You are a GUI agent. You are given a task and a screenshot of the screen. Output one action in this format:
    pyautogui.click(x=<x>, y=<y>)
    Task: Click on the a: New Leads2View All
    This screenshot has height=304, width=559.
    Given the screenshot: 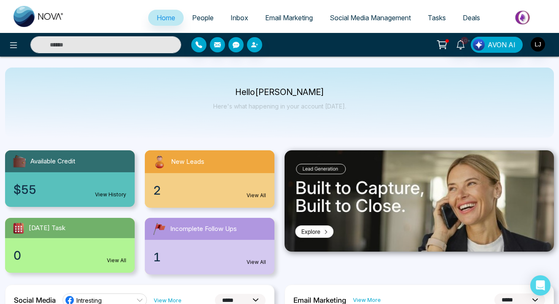 What is the action you would take?
    pyautogui.click(x=209, y=179)
    